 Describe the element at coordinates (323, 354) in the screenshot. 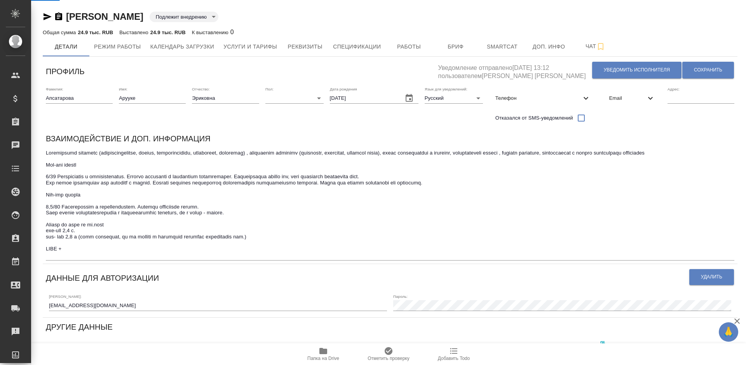

I see `button: Папка на Drive` at that location.